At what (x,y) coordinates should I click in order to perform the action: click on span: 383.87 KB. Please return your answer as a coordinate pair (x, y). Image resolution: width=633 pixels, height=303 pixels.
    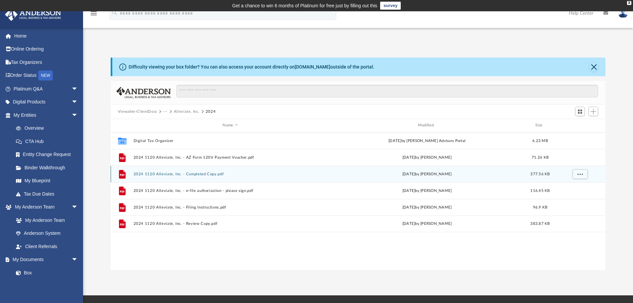
    Looking at the image, I should click on (540, 223).